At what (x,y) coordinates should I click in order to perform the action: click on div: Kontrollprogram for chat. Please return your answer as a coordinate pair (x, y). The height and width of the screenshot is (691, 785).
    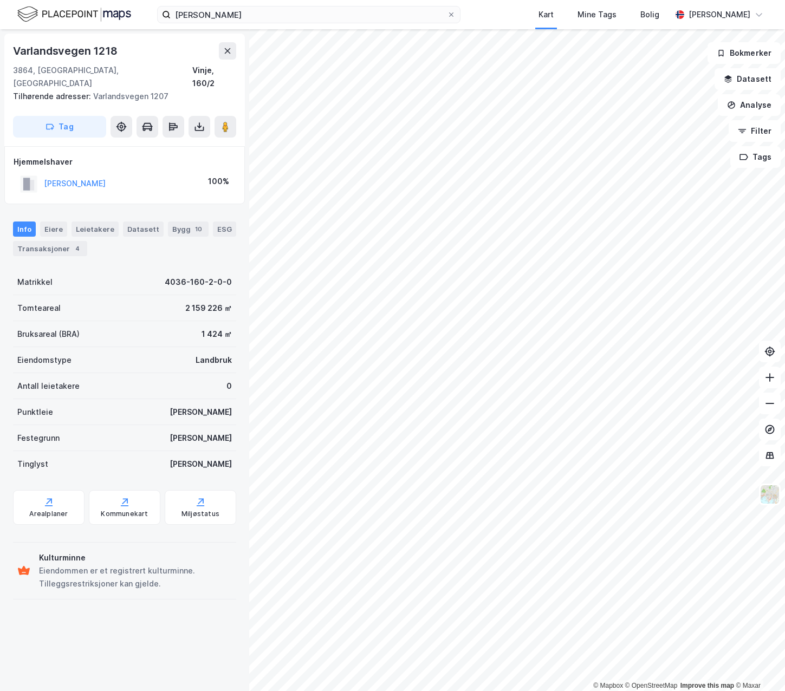
    Looking at the image, I should click on (758, 665).